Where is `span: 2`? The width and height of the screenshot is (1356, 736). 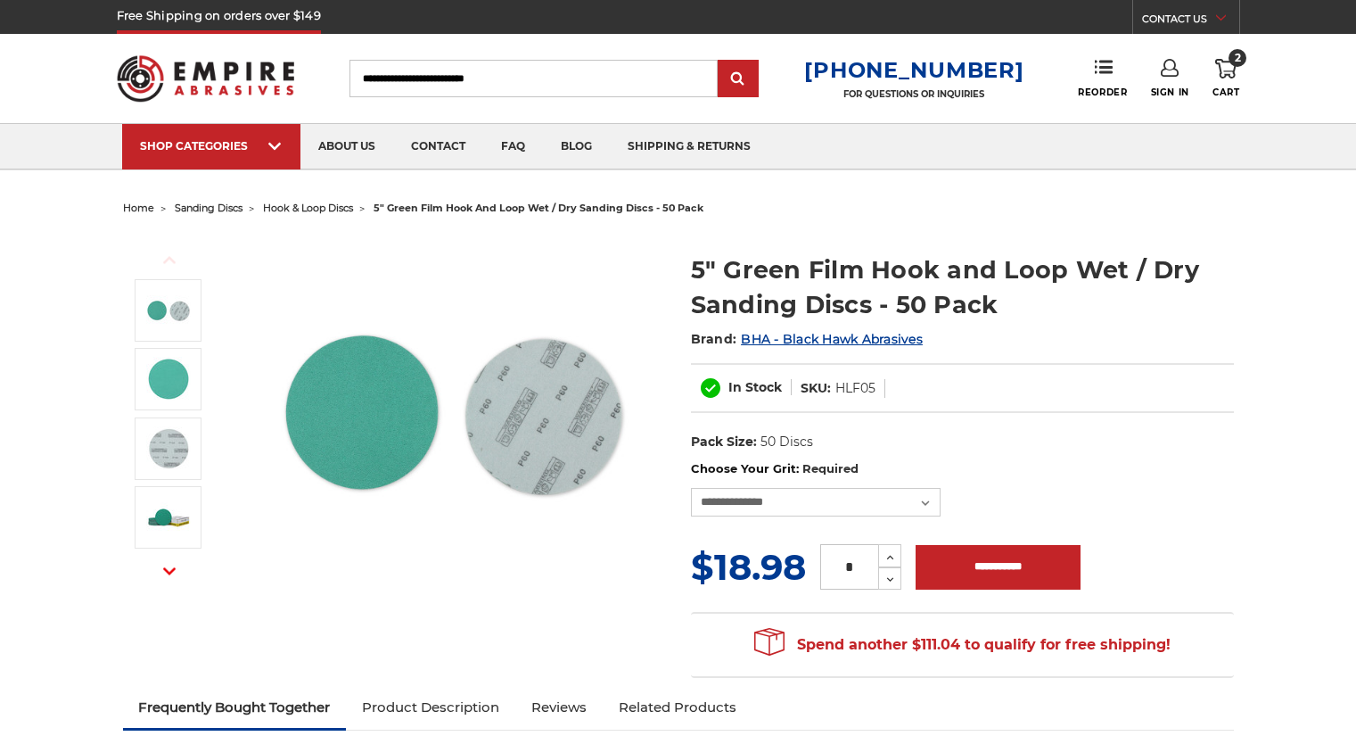 span: 2 is located at coordinates (1237, 58).